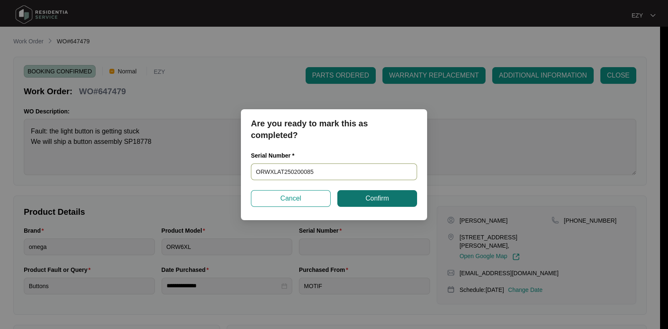 This screenshot has width=668, height=329. I want to click on span: Cancel, so click(291, 199).